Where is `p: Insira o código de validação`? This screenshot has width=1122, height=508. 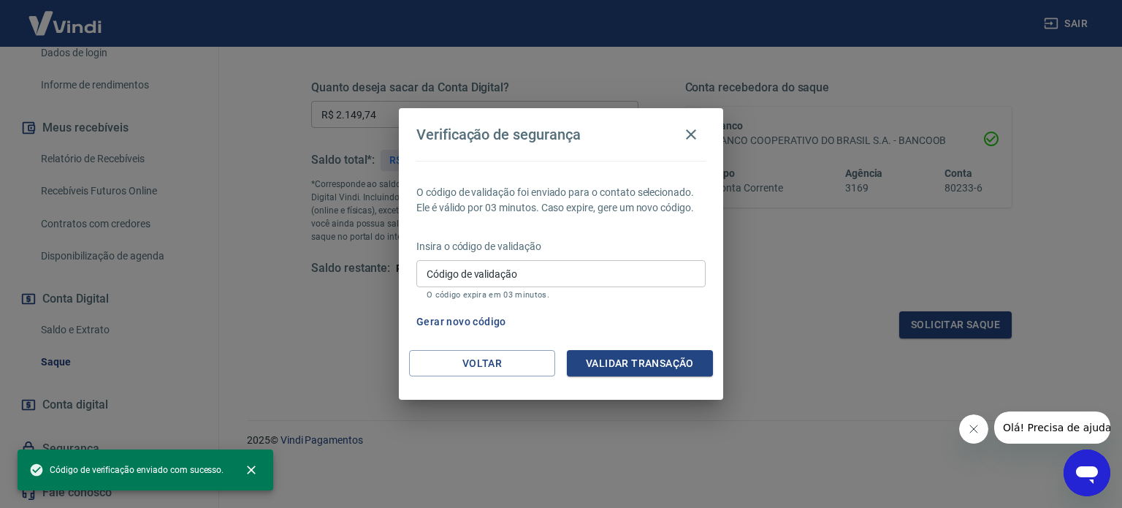 p: Insira o código de validação is located at coordinates (561, 246).